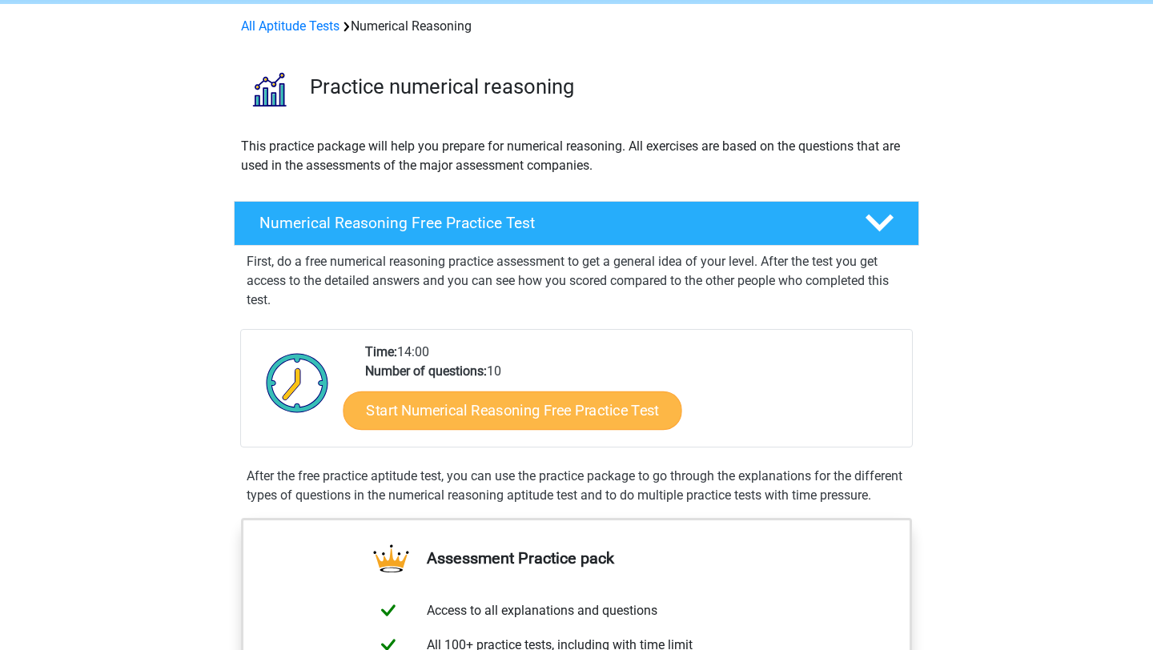 The height and width of the screenshot is (650, 1153). Describe the element at coordinates (381, 351) in the screenshot. I see `b: Time:` at that location.